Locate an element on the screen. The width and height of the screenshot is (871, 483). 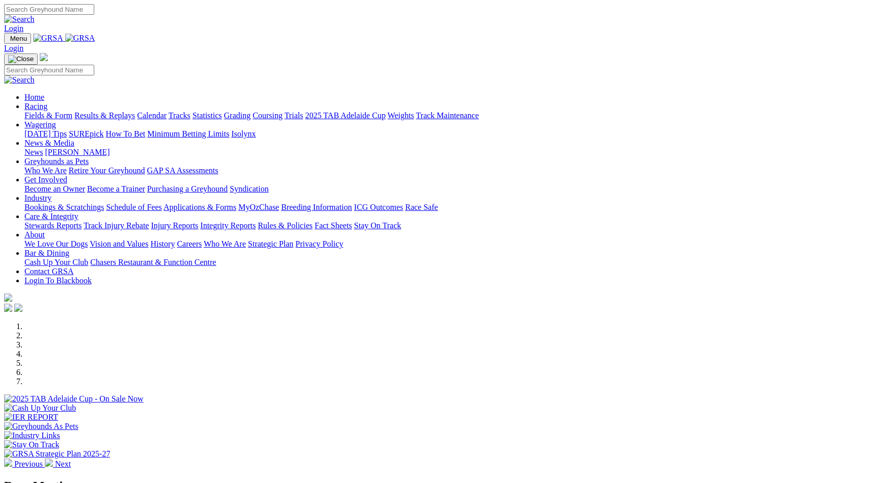
a: Strategic Plan is located at coordinates (270, 243).